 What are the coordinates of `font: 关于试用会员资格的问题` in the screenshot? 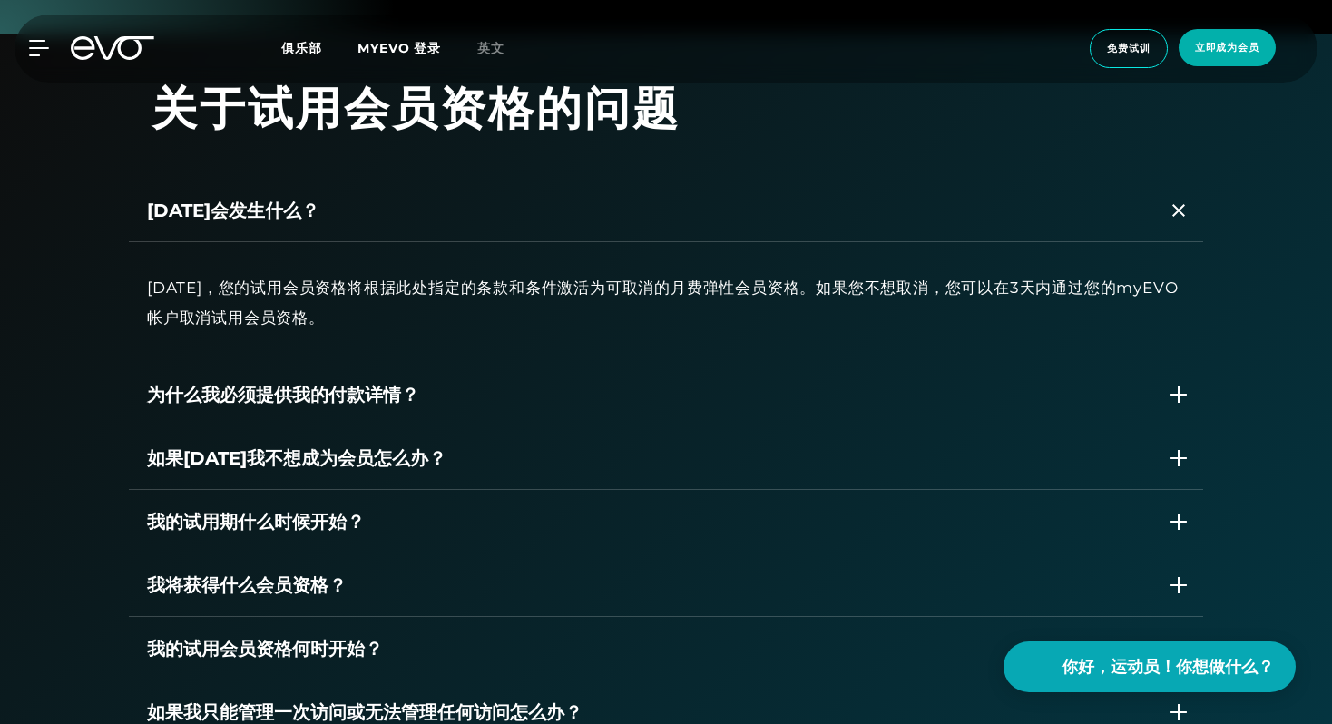 It's located at (416, 108).